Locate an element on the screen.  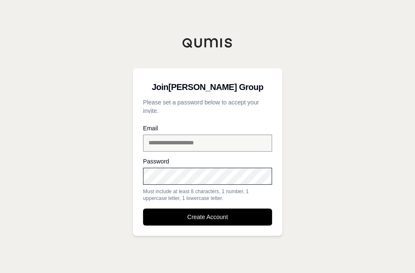
label: Password is located at coordinates (208, 161).